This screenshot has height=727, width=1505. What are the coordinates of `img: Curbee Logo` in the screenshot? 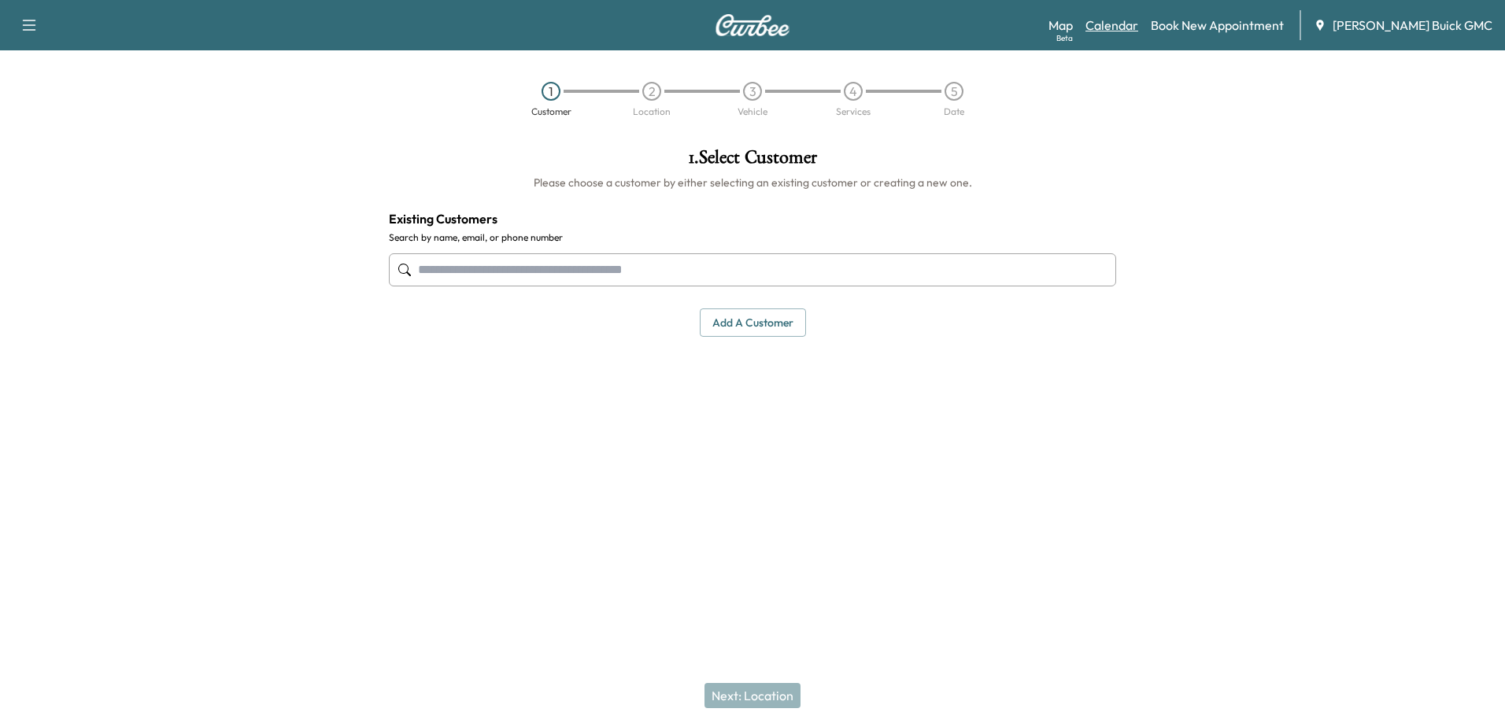 It's located at (753, 25).